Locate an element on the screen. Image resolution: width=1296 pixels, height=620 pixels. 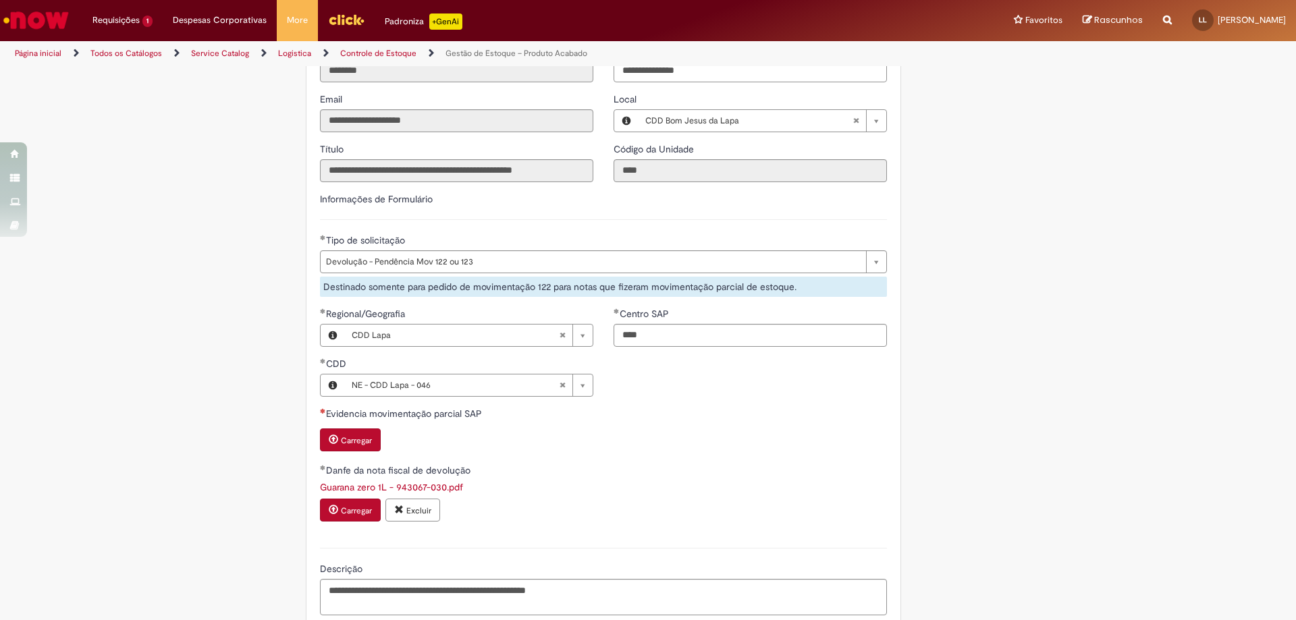
span: LL is located at coordinates (1203, 20).